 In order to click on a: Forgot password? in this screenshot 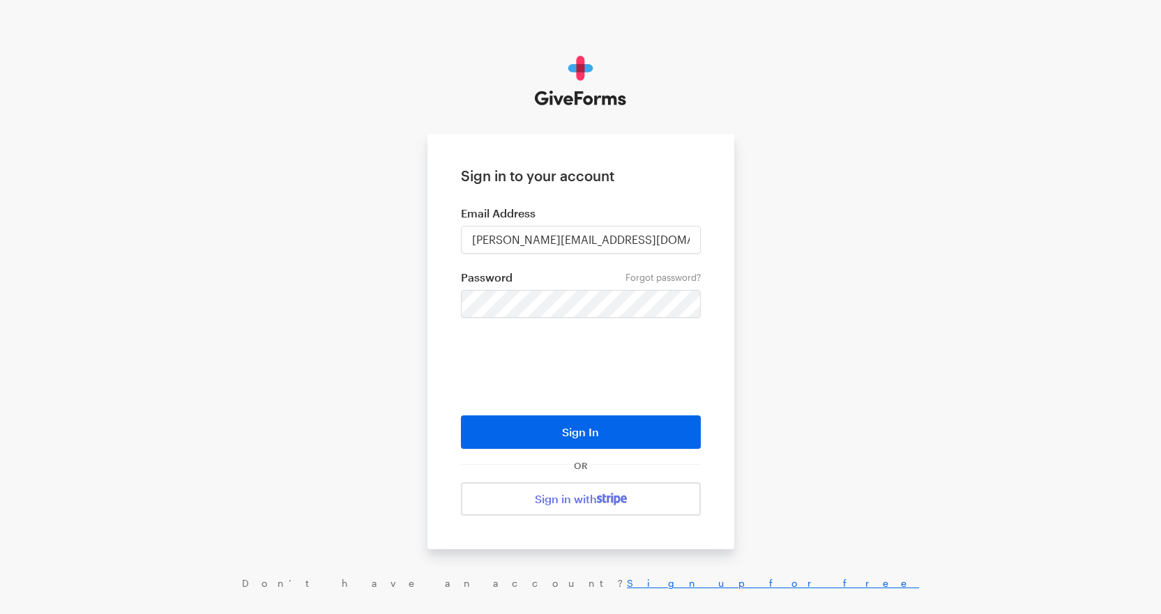, I will do `click(663, 277)`.